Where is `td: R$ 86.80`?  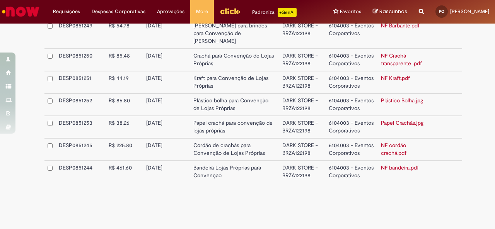 td: R$ 86.80 is located at coordinates (124, 105).